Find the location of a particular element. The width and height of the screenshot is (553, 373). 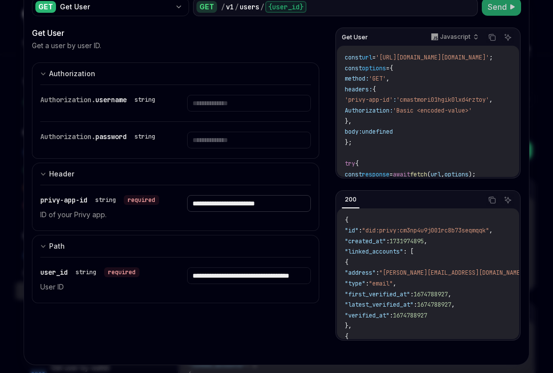

span: privy-app-id is located at coordinates (64, 200).